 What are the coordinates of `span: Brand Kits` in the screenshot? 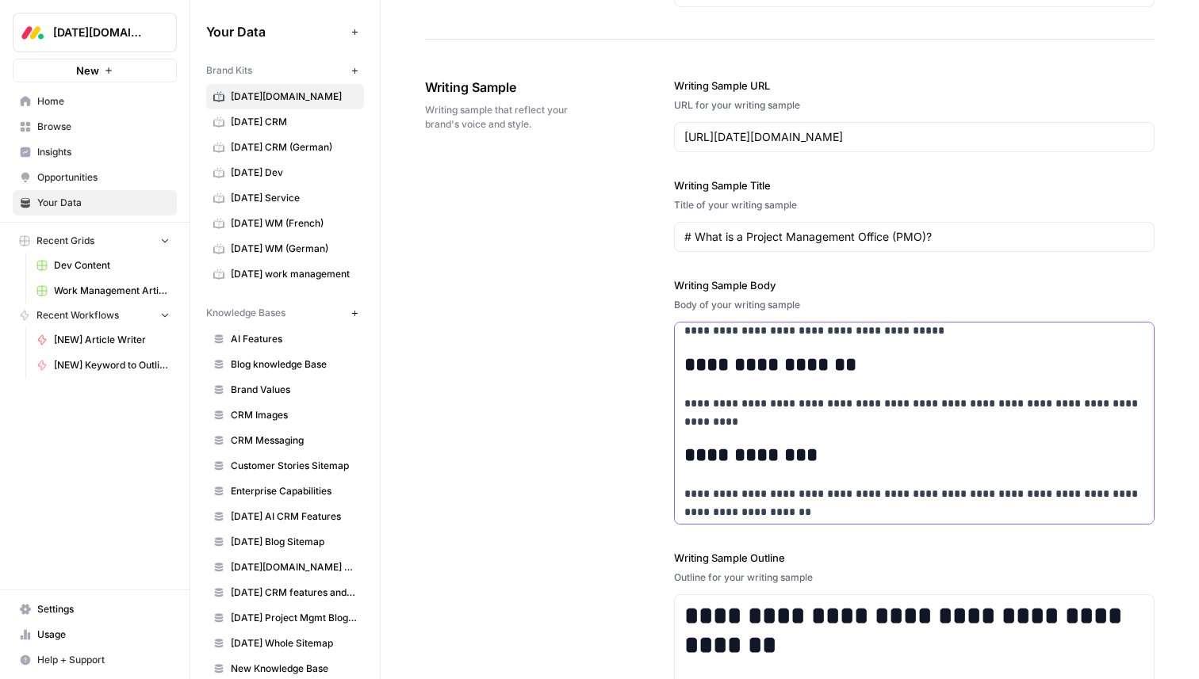 It's located at (229, 71).